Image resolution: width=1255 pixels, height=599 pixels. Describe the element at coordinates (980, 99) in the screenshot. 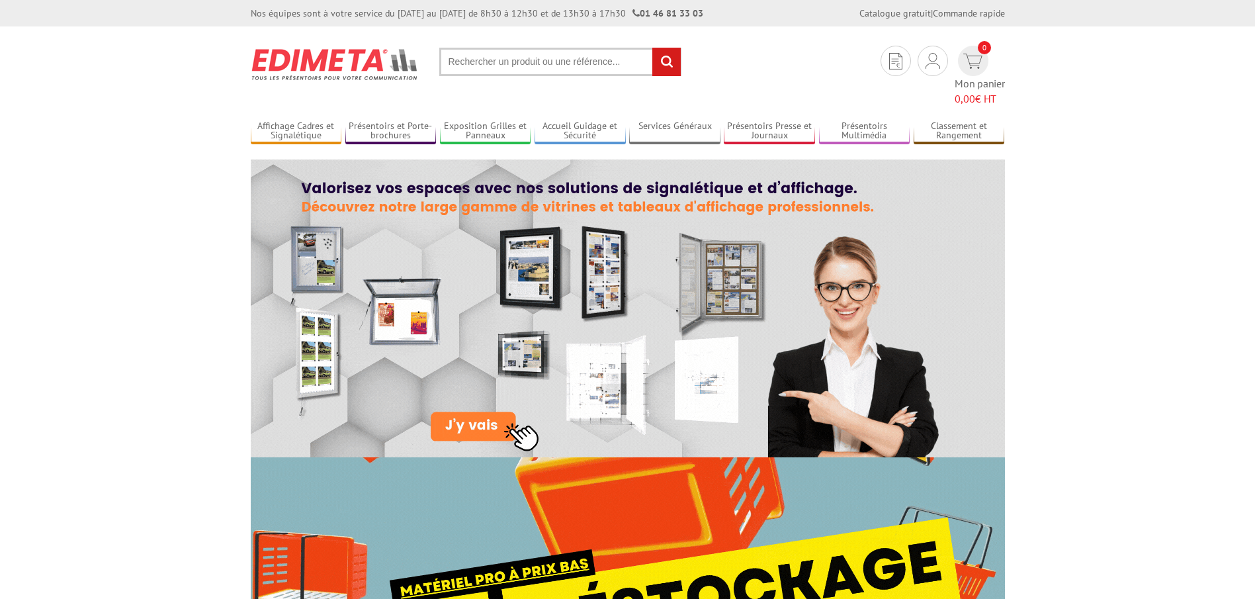

I see `span: € HT` at that location.